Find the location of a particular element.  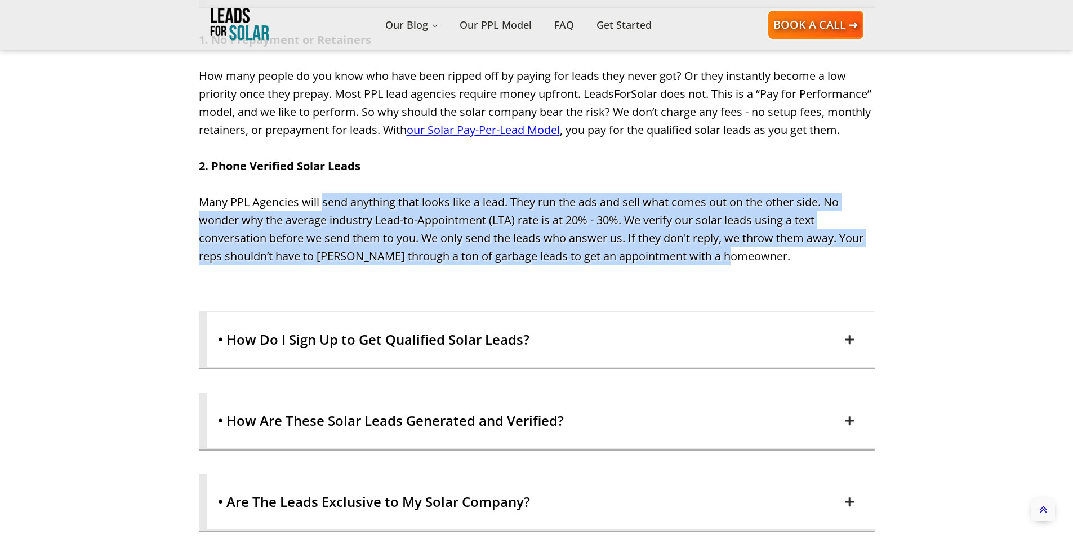

a: our Solar Pay-Per-Lead Model is located at coordinates (483, 130).